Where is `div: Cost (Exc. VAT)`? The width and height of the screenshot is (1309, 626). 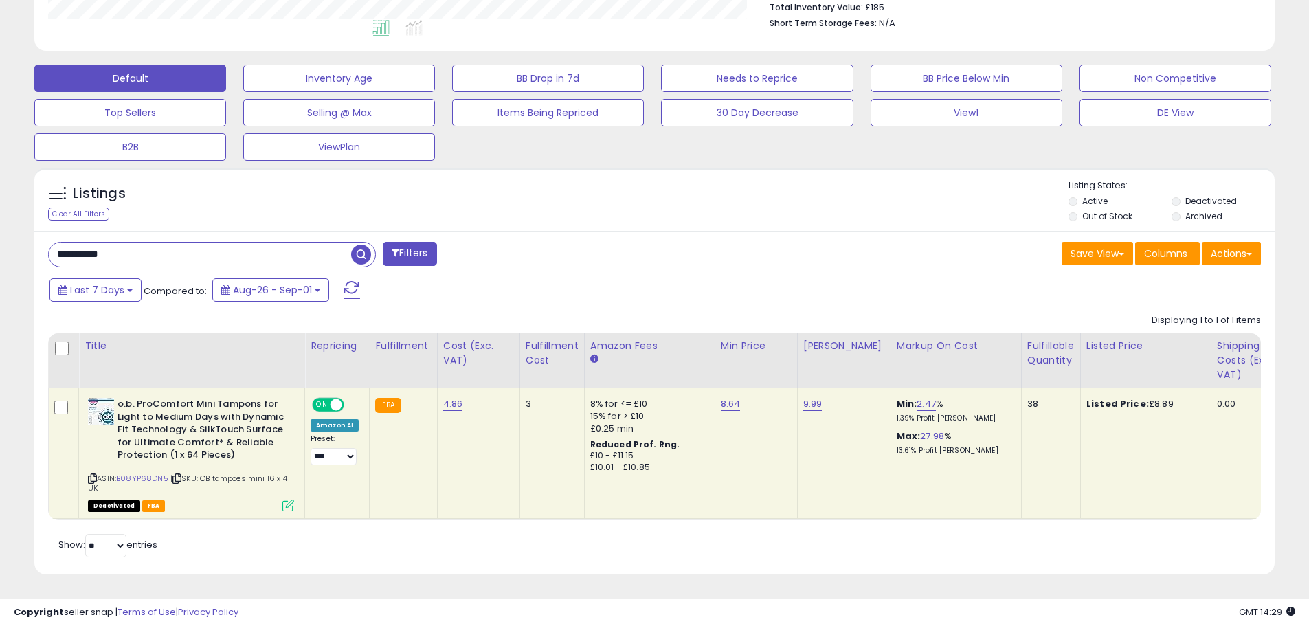 div: Cost (Exc. VAT) is located at coordinates (478, 353).